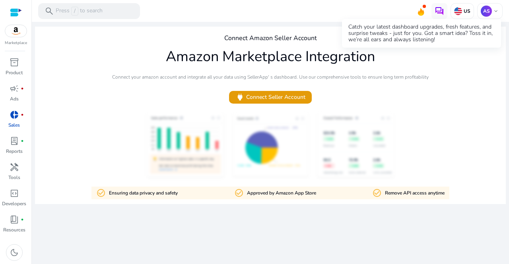 Image resolution: width=509 pixels, height=264 pixels. What do you see at coordinates (421, 33) in the screenshot?
I see `div: Catch your latest dashboard upgrades, fresh features, and surprise tweaks - just for you. Got a s...` at bounding box center [421, 33].